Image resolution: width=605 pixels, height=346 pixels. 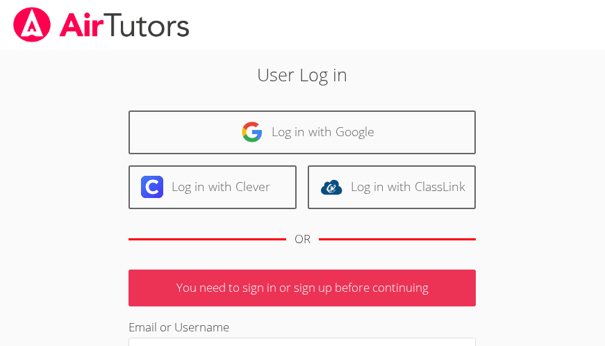 What do you see at coordinates (331, 187) in the screenshot?
I see `img: classlink-logo-d6bb404cc1216ec64c9a2012d9dc4662098be43eaf13dc465df04b49fa7ab582.svg` at bounding box center [331, 187].